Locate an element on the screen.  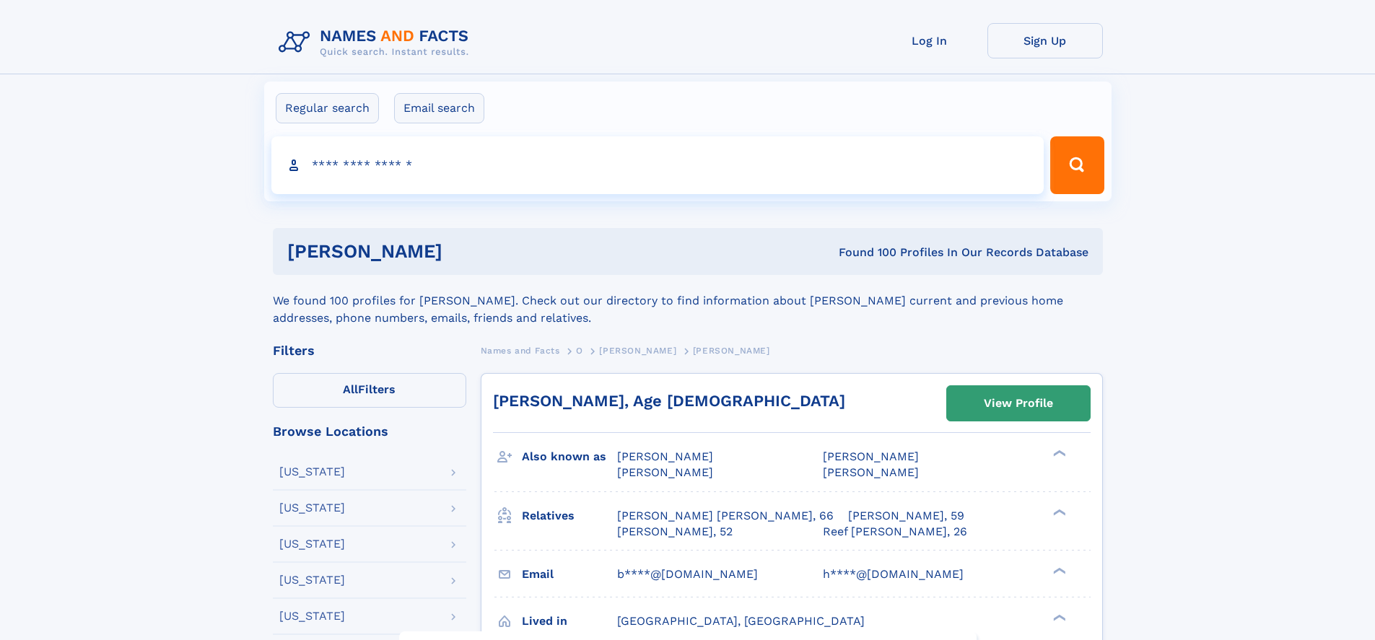
a: O is located at coordinates (579, 350).